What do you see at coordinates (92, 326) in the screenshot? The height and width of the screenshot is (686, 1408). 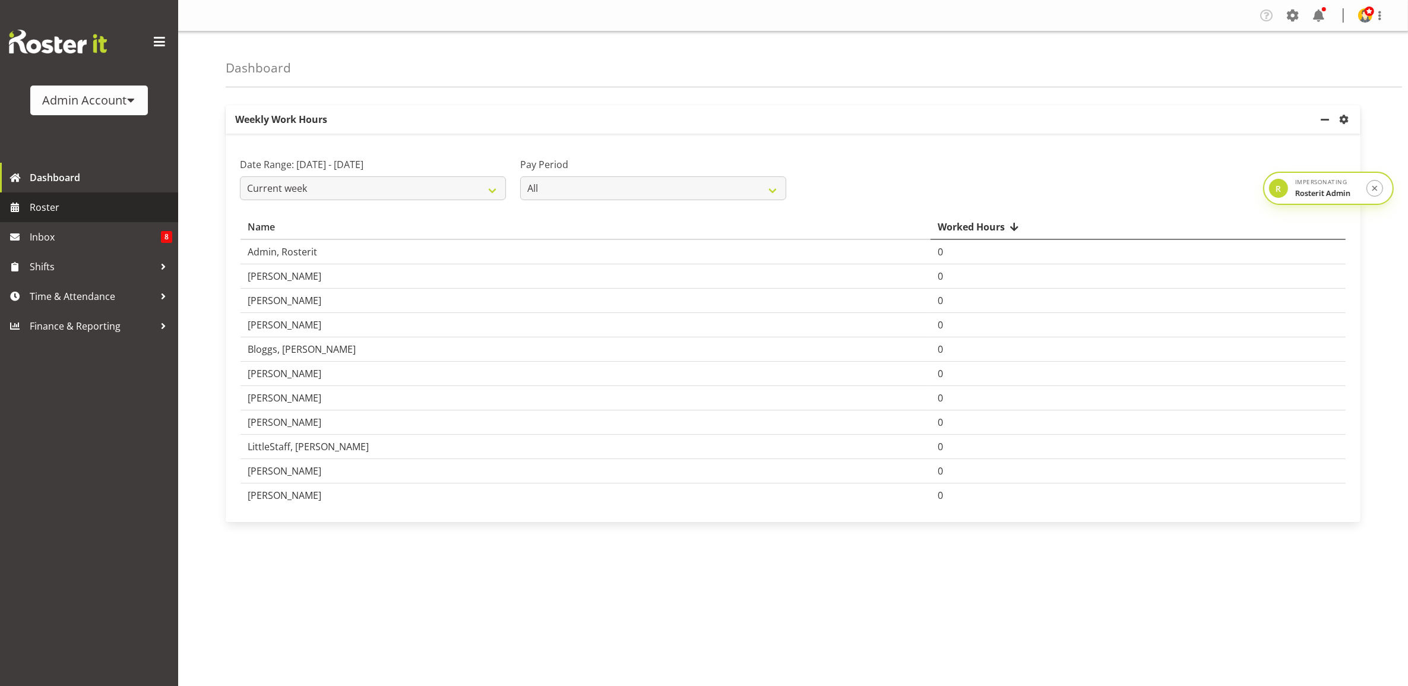 I see `span: Finance & Reporting` at bounding box center [92, 326].